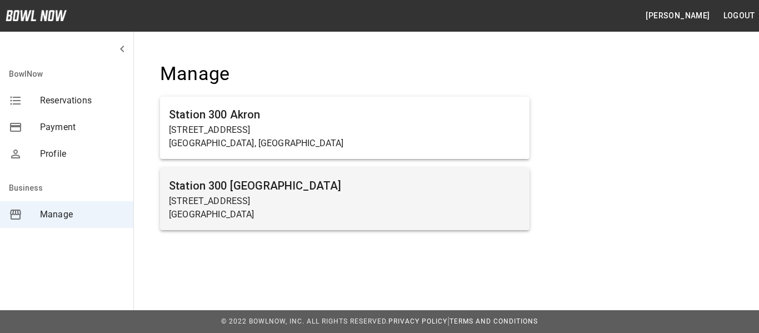 The image size is (759, 333). I want to click on h6: Station 300 Akron, so click(344, 114).